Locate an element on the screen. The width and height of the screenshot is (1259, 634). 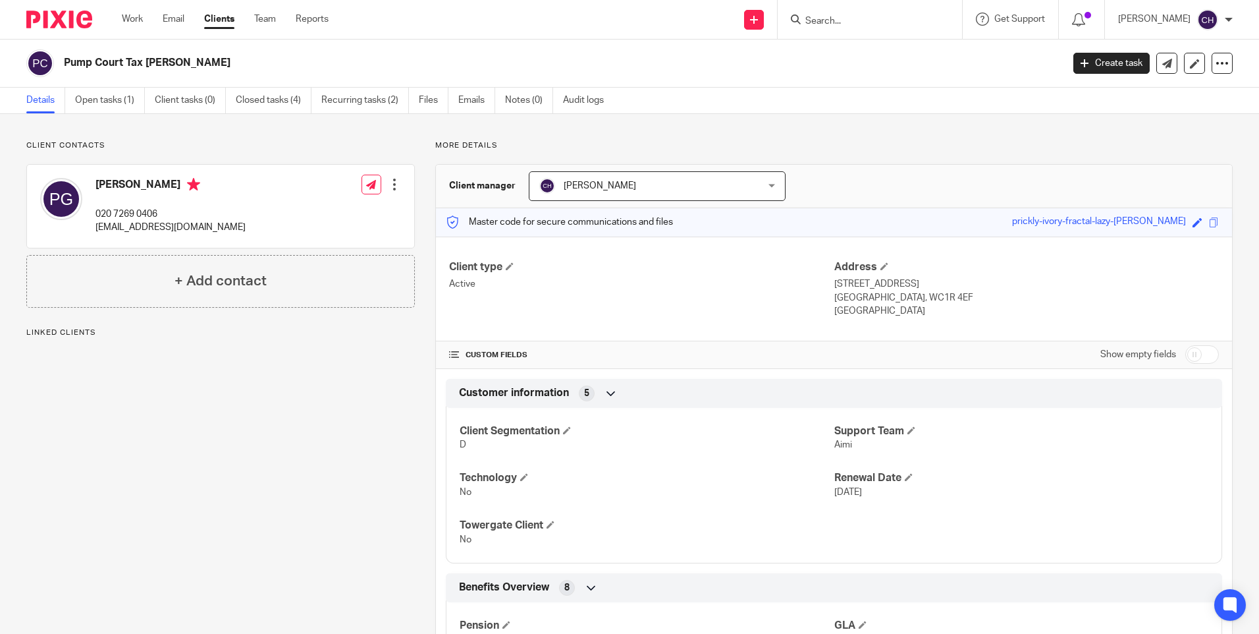
span: D is located at coordinates (463, 445).